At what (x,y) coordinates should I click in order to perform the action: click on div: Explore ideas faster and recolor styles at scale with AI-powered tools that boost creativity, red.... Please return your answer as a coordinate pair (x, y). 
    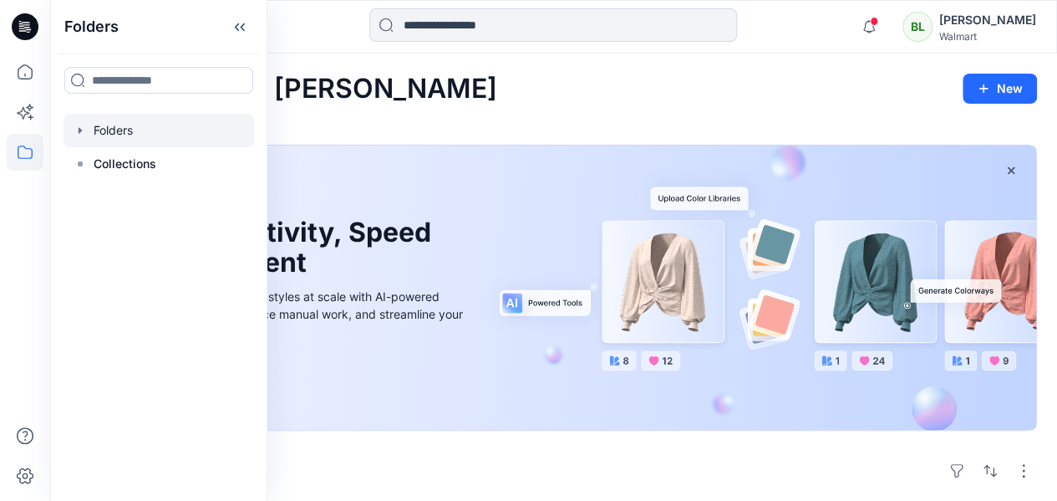
    Looking at the image, I should click on (279, 313).